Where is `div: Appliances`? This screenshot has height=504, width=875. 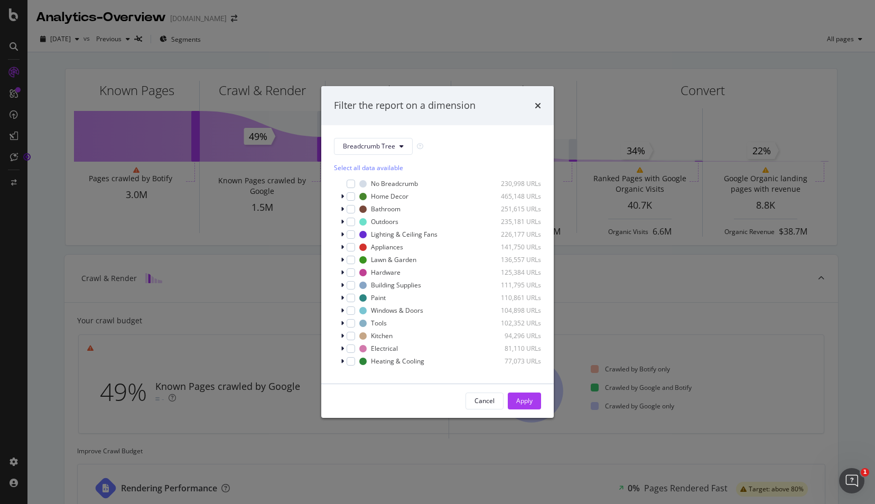
div: Appliances is located at coordinates (387, 247).